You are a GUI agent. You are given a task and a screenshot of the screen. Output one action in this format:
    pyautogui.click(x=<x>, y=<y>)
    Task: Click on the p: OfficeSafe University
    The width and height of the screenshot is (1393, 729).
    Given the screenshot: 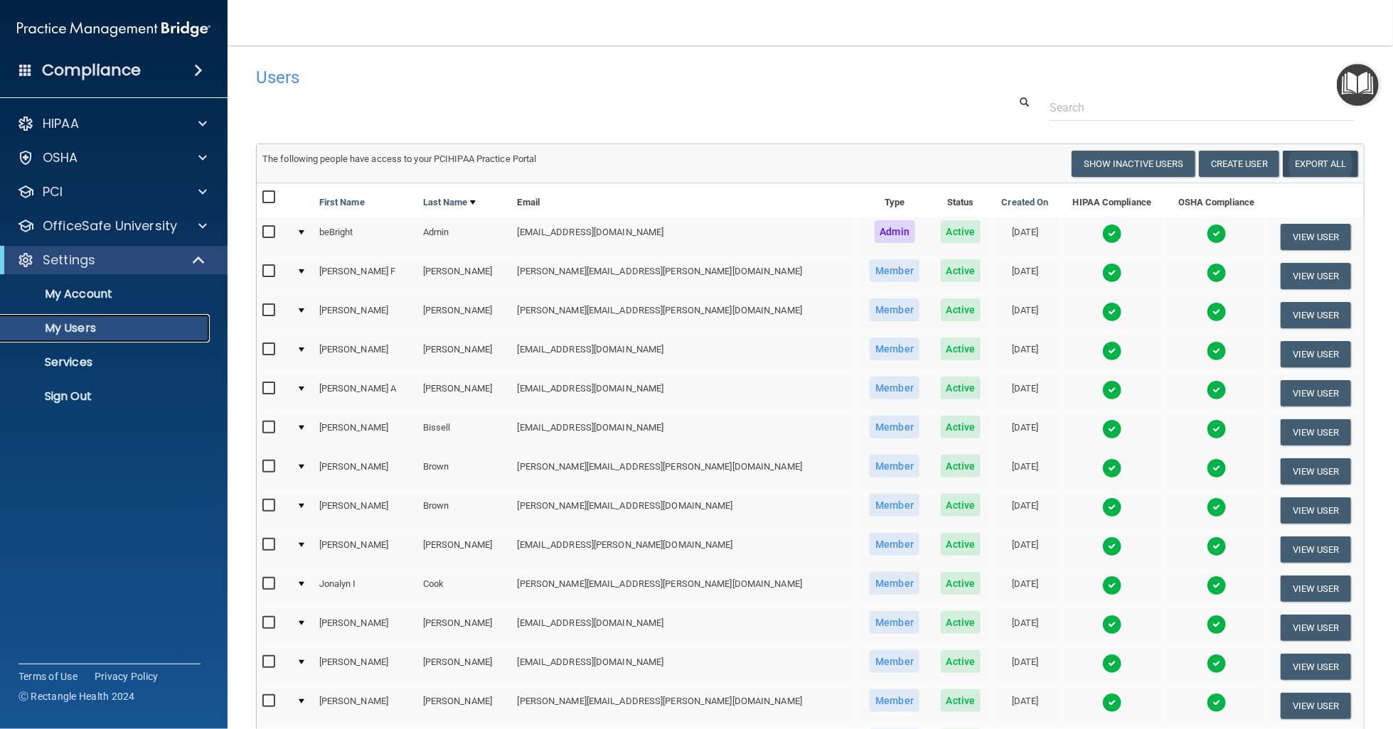 What is the action you would take?
    pyautogui.click(x=109, y=226)
    